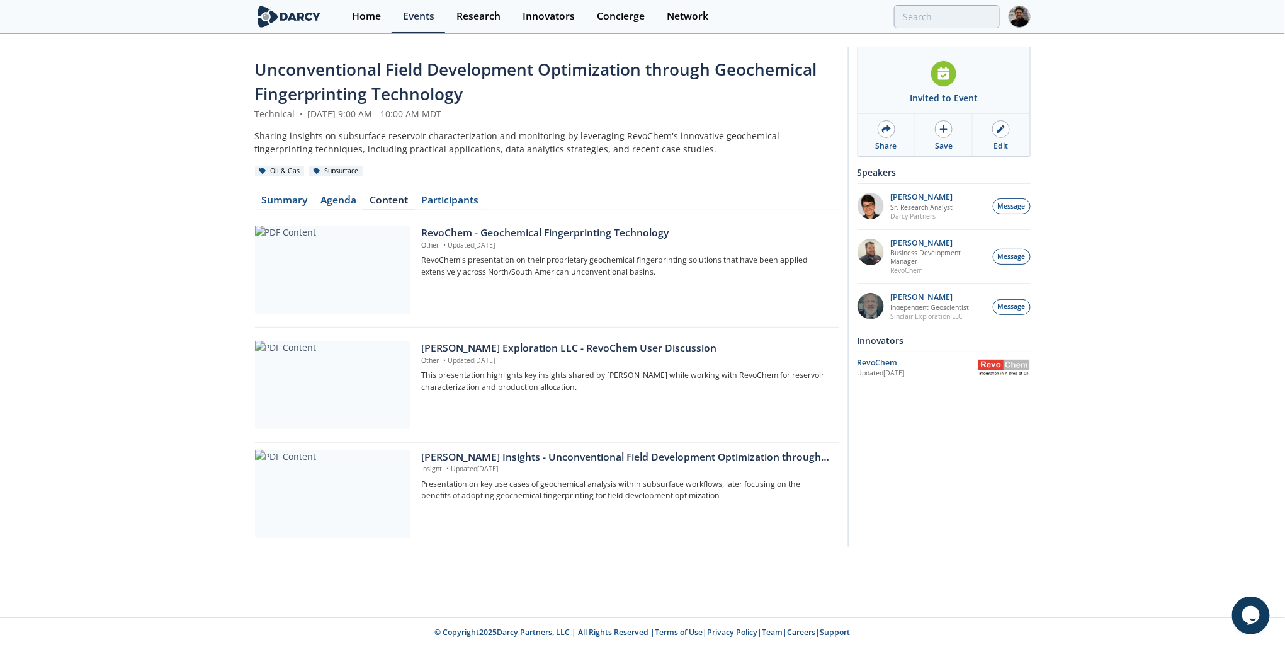 The width and height of the screenshot is (1285, 647). What do you see at coordinates (917, 363) in the screenshot?
I see `div: RevoChem` at bounding box center [917, 363].